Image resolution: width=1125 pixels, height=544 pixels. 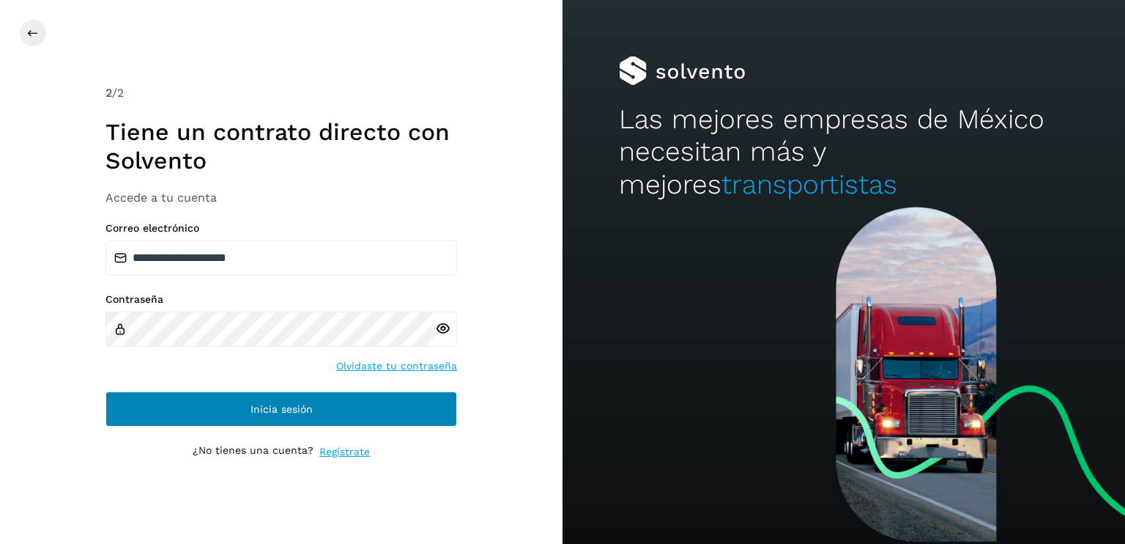 I want to click on h1: Tiene un contrato directo con Solvento, so click(x=281, y=146).